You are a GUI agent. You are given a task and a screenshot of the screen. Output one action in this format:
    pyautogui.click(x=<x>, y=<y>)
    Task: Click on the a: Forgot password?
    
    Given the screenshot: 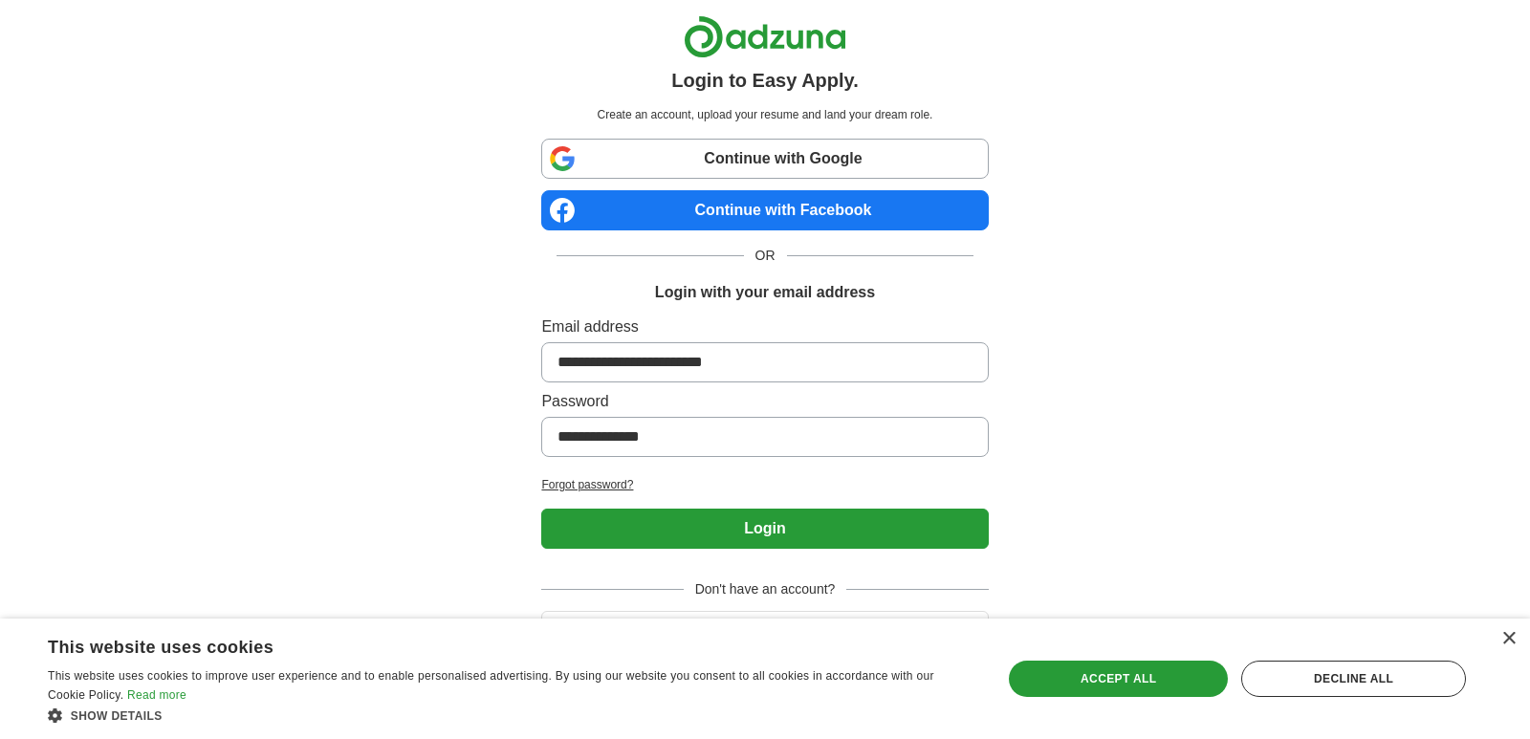 What is the action you would take?
    pyautogui.click(x=764, y=485)
    